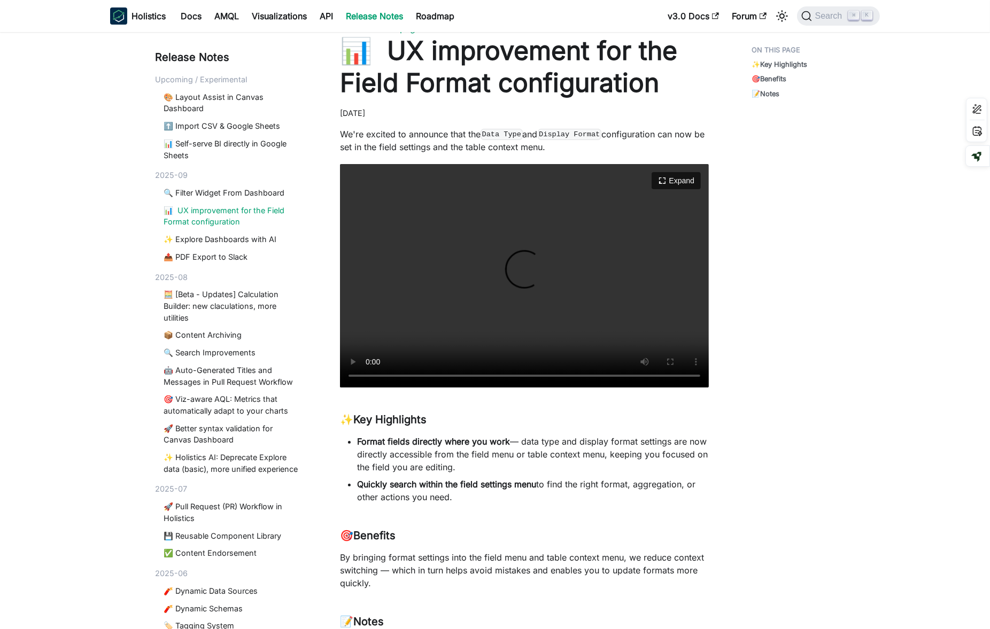 The image size is (990, 629). What do you see at coordinates (232, 553) in the screenshot?
I see `a: ✅ Content Endorsement` at bounding box center [232, 553].